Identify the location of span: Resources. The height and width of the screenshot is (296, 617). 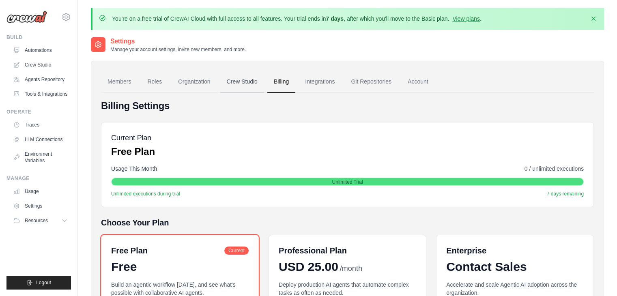
(36, 221).